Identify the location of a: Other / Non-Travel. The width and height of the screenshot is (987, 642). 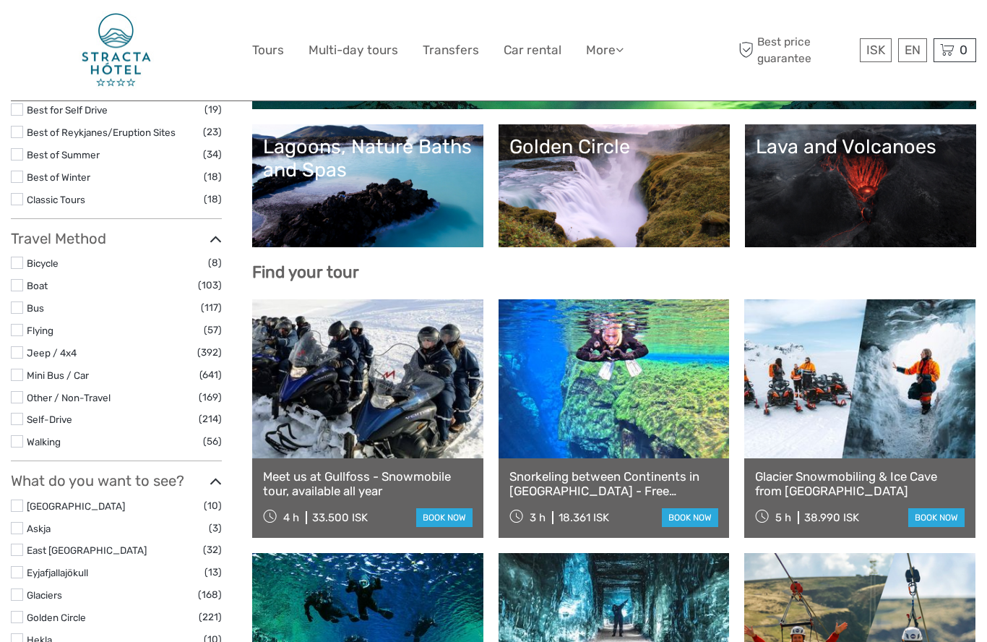
(69, 397).